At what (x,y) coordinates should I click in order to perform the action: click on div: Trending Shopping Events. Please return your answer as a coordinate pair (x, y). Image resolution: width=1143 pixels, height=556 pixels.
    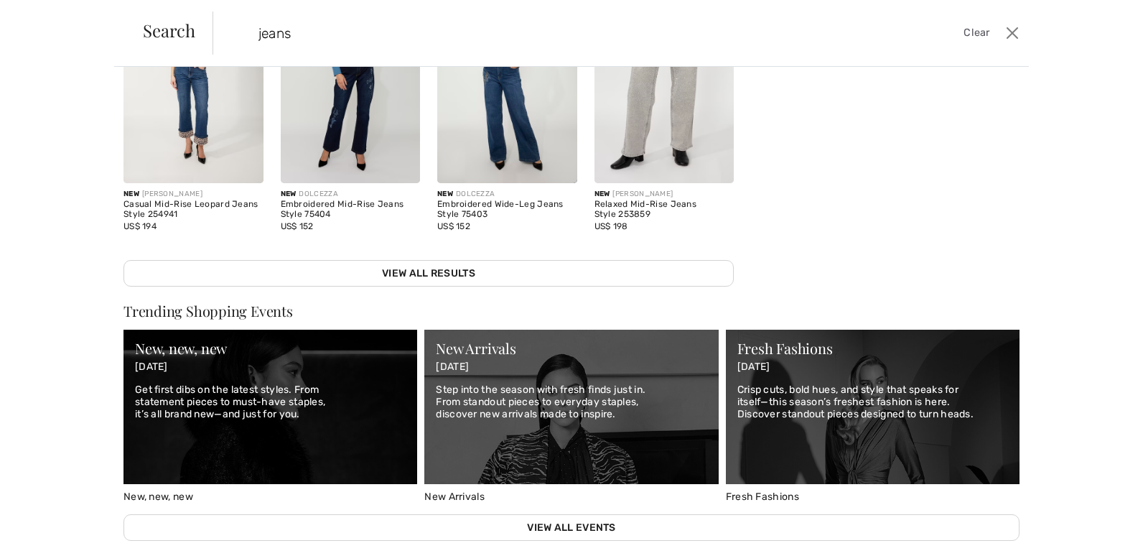
    Looking at the image, I should click on (572, 311).